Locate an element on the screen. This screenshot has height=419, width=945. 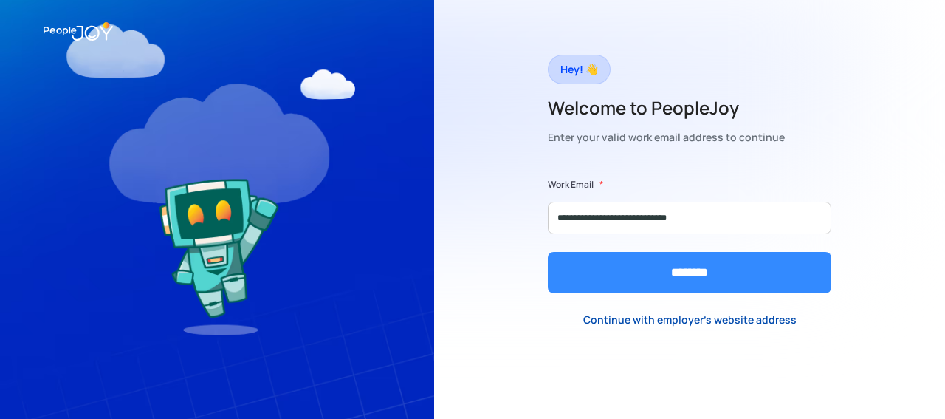
div: Continue with employer's website address is located at coordinates (689, 320).